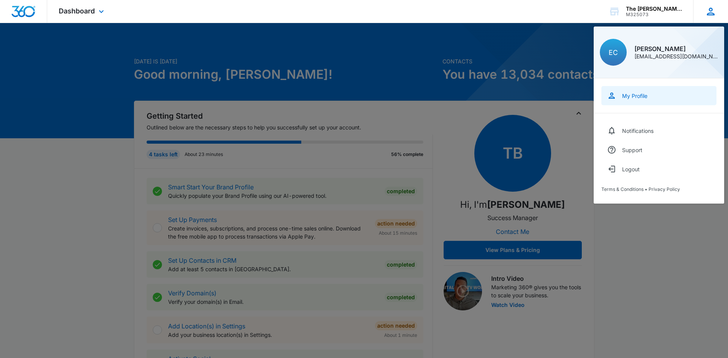 The height and width of the screenshot is (358, 728). What do you see at coordinates (623, 189) in the screenshot?
I see `a: Terms & Conditions` at bounding box center [623, 189].